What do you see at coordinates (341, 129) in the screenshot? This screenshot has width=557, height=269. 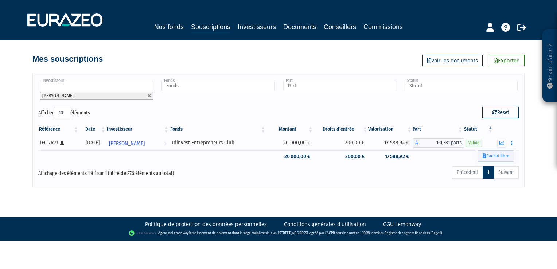 I see `th: Droits d'entrée: activer pour trier la colonne par ordre croissant` at bounding box center [341, 129].